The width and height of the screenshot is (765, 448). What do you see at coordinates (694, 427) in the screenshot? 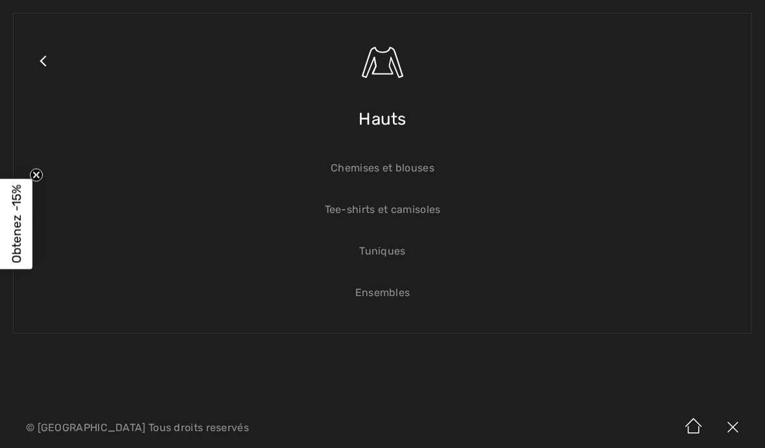
I see `img: Accueil` at bounding box center [694, 427].